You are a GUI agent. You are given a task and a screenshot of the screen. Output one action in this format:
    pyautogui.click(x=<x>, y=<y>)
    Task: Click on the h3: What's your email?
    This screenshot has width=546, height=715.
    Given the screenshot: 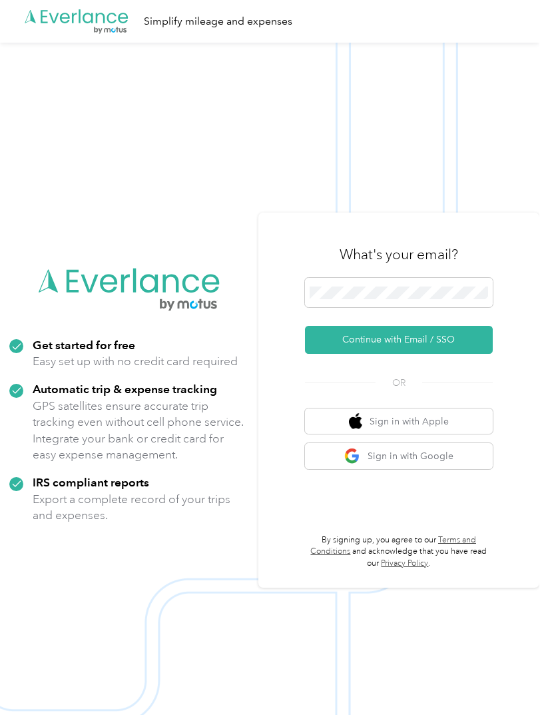 What is the action you would take?
    pyautogui.click(x=399, y=254)
    